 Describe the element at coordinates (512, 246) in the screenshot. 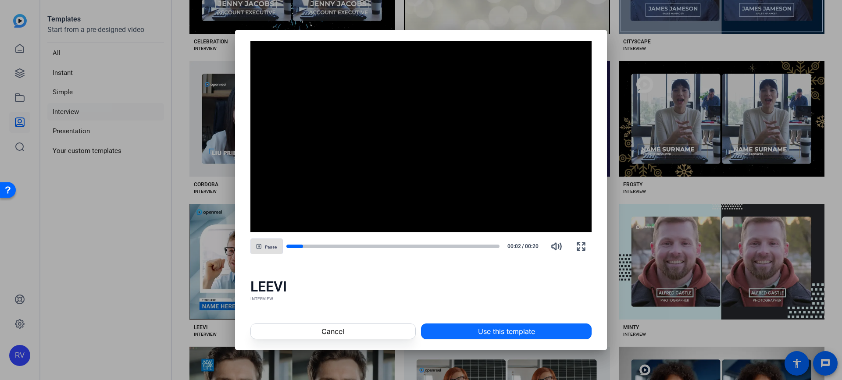

I see `span: 00:02` at that location.